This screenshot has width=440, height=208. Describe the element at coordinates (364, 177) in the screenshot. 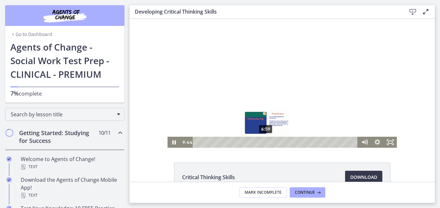

I see `a: Download` at that location.